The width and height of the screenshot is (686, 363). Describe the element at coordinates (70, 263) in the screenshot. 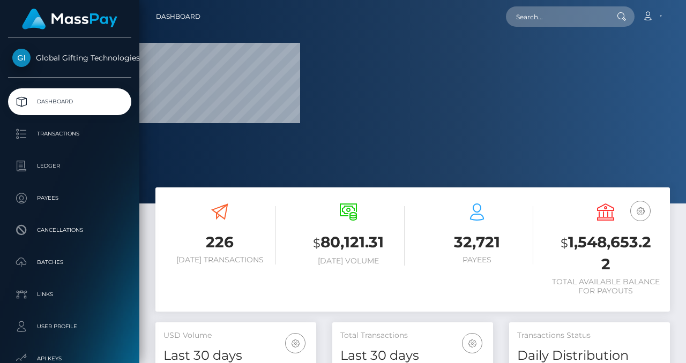

I see `a: Batches` at that location.